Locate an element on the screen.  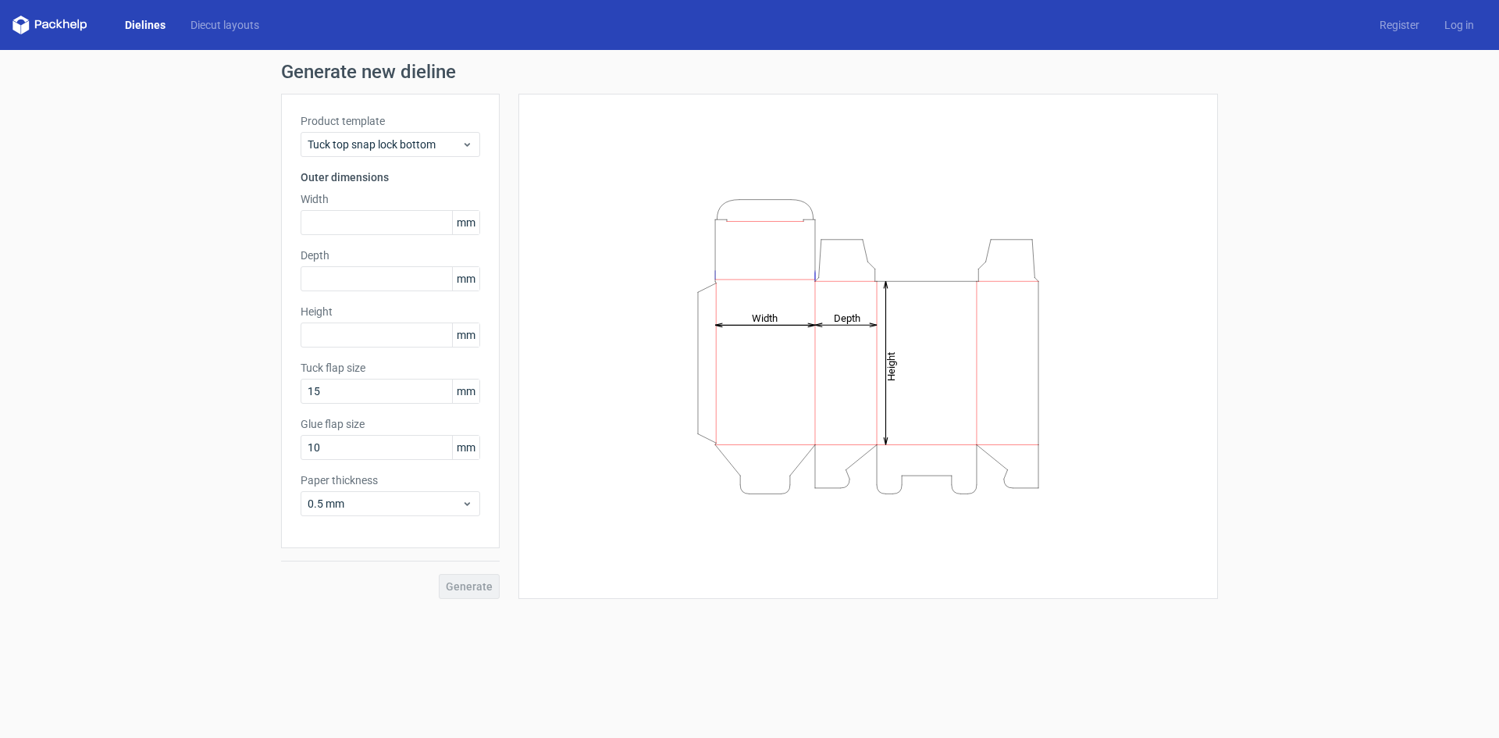
tspan: Depth is located at coordinates (847, 317).